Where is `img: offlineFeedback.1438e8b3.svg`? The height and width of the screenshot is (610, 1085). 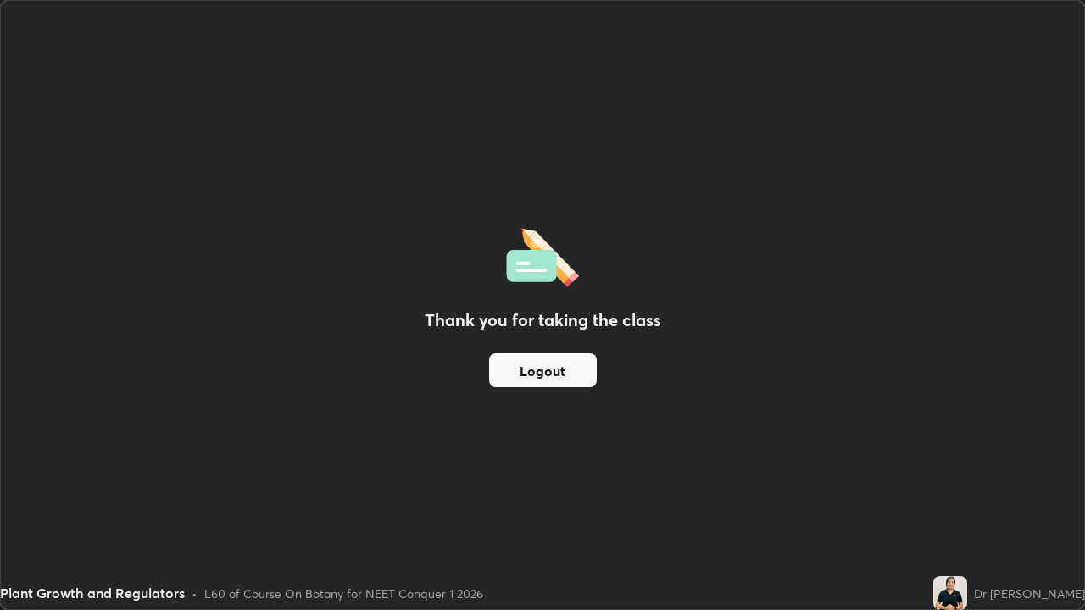 img: offlineFeedback.1438e8b3.svg is located at coordinates (542, 255).